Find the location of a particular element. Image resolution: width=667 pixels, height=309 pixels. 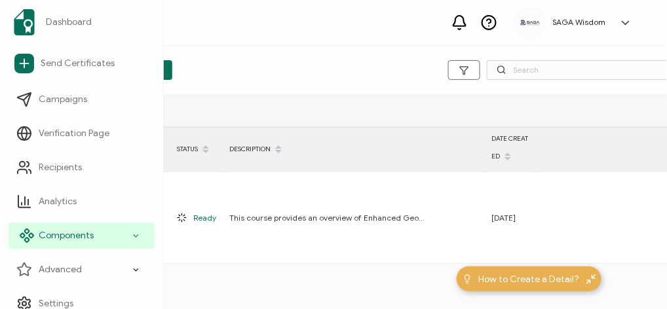

div: STATUS is located at coordinates (196, 150).